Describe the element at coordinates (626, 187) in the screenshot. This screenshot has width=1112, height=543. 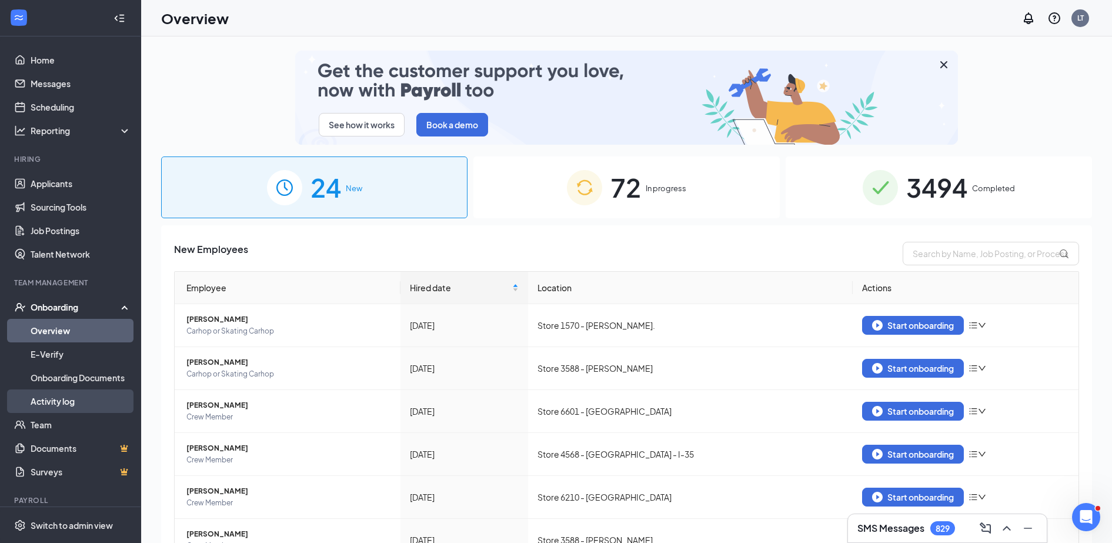
I see `span: 72` at that location.